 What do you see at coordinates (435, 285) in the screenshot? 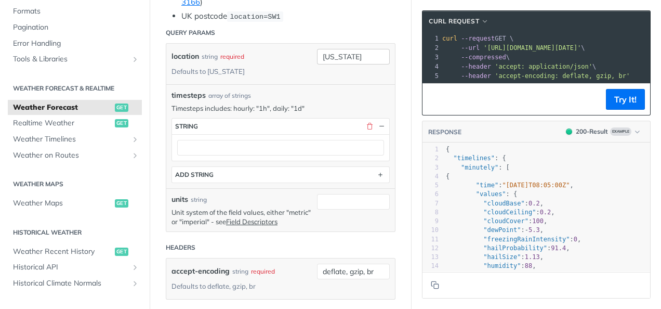
I see `button: Copy to clipboard` at bounding box center [435, 285].